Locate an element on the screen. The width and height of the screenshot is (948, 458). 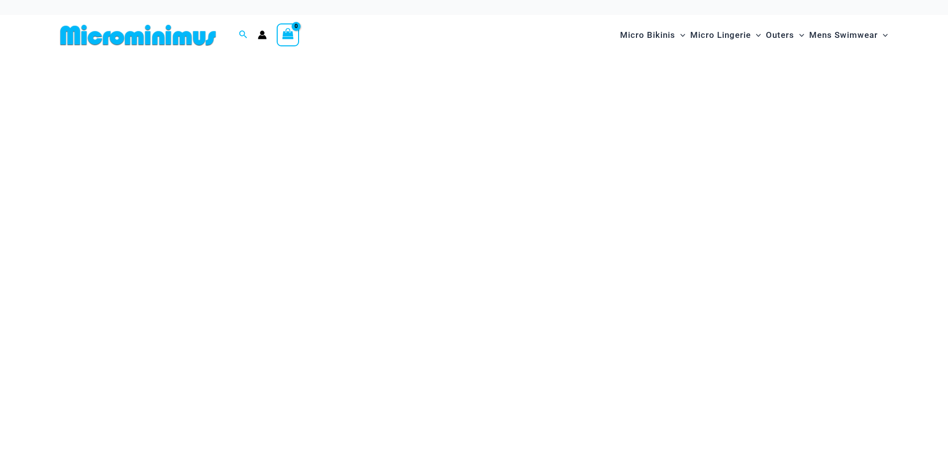
span: Micro Bikinis is located at coordinates (648, 35).